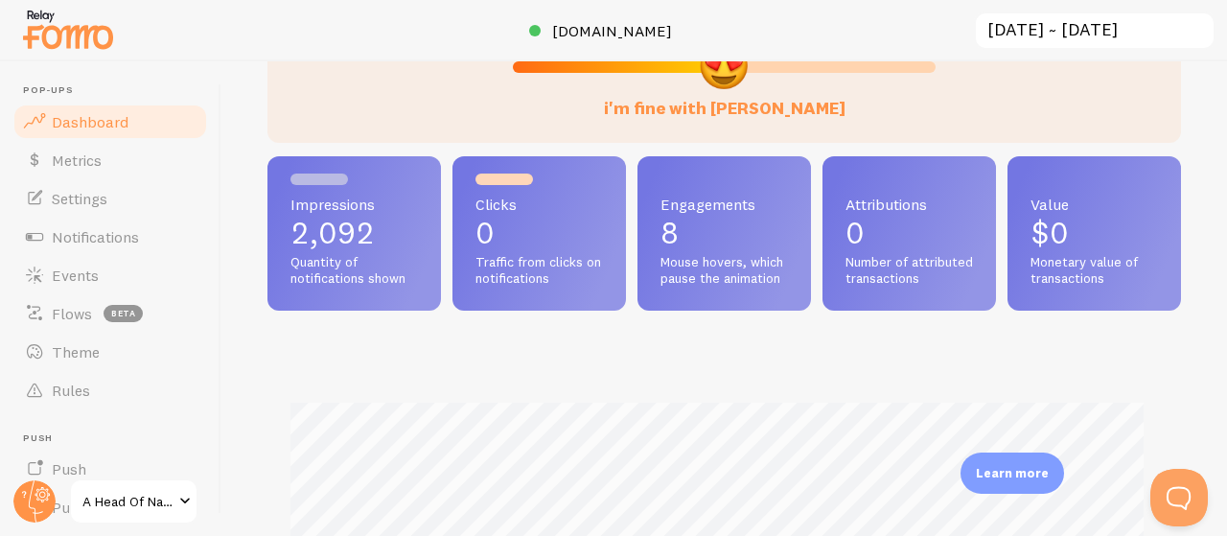 The image size is (1227, 536). What do you see at coordinates (1013, 473) in the screenshot?
I see `div: Learn more` at bounding box center [1013, 473].